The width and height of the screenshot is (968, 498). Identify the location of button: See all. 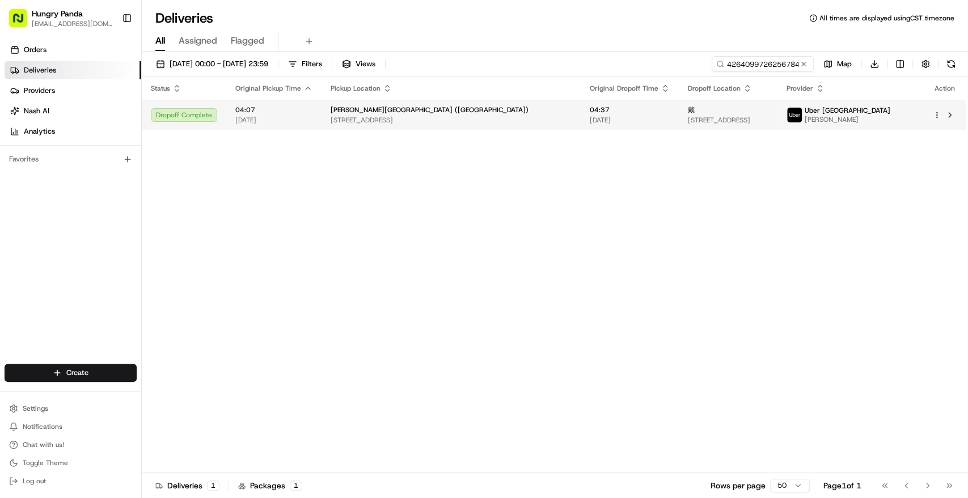
(191, 152).